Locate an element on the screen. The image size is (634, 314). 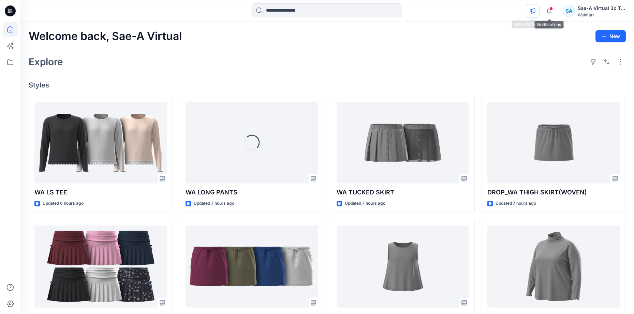
p: WA LONG PANTS is located at coordinates (252, 192).